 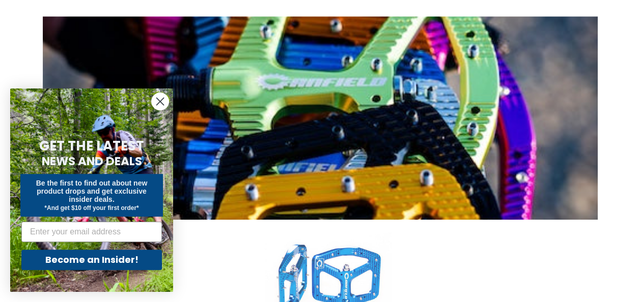 I want to click on span: *And get $10 off your first order*, so click(x=91, y=208).